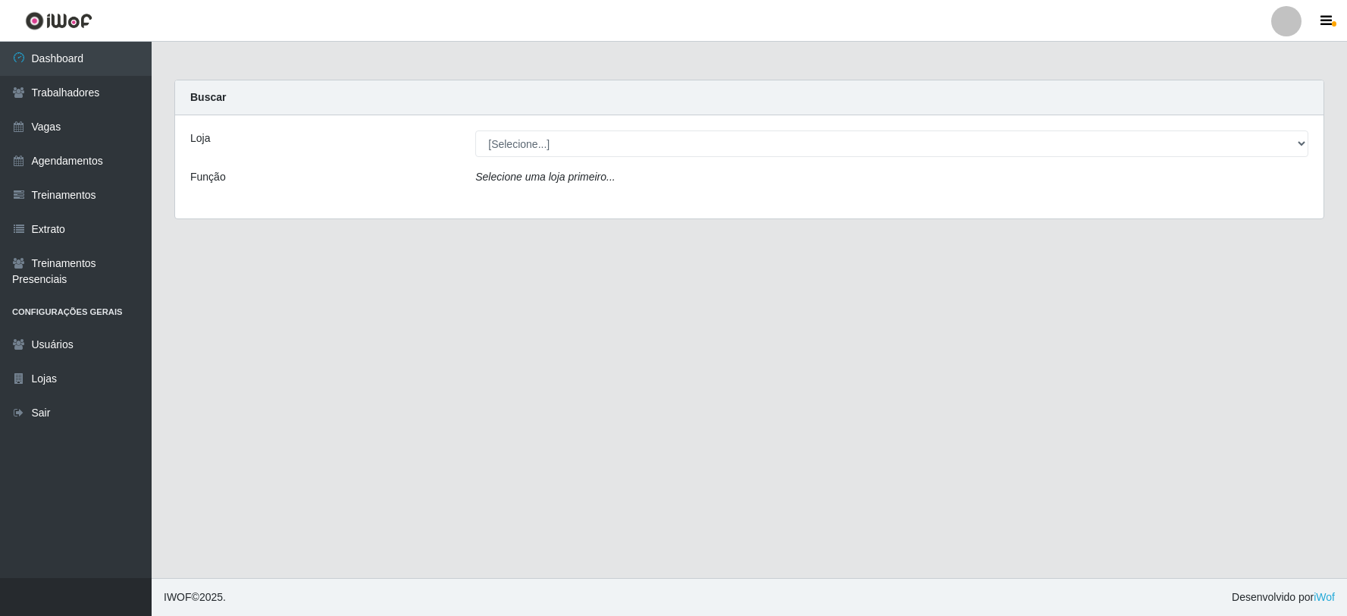 The height and width of the screenshot is (616, 1347). Describe the element at coordinates (58, 20) in the screenshot. I see `img: CoreUI Logo` at that location.